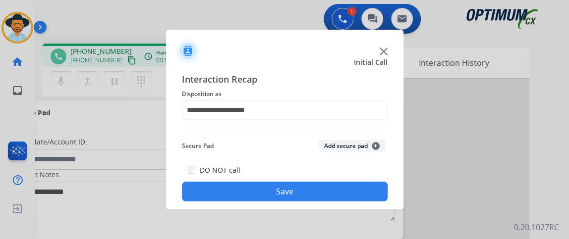  I want to click on p: 0.20.1027RC, so click(536, 227).